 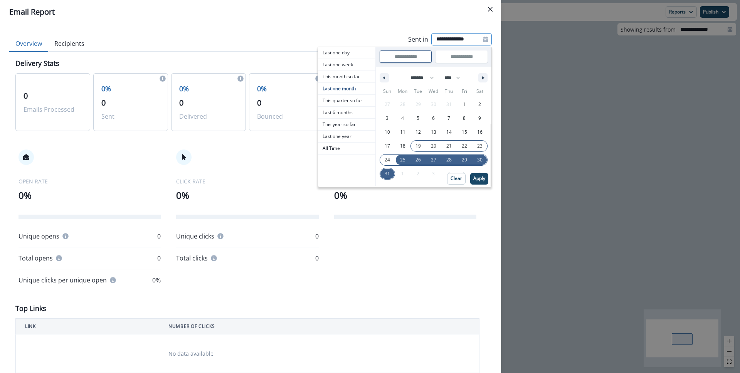 What do you see at coordinates (464, 104) in the screenshot?
I see `button: 1` at bounding box center [464, 104].